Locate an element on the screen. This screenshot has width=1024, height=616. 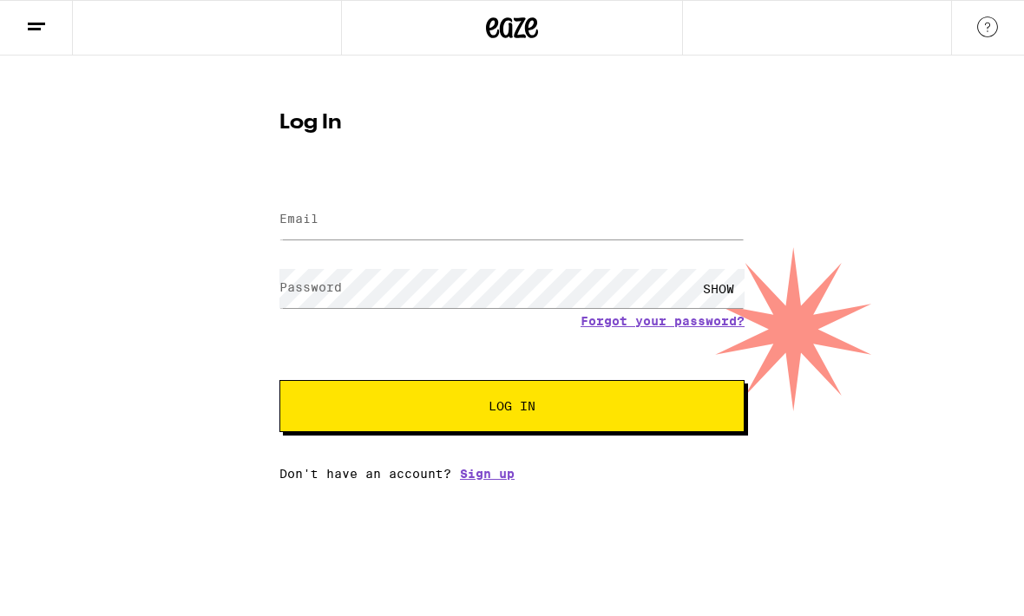
span: Log In is located at coordinates (512, 406).